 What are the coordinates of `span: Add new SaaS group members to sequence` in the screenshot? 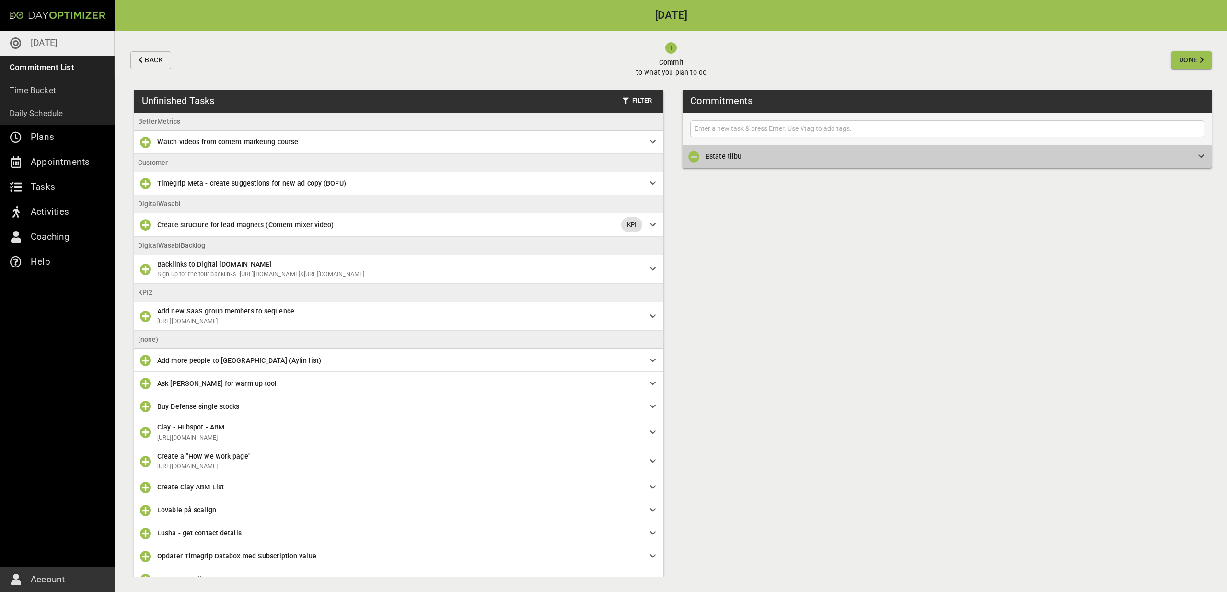 It's located at (226, 311).